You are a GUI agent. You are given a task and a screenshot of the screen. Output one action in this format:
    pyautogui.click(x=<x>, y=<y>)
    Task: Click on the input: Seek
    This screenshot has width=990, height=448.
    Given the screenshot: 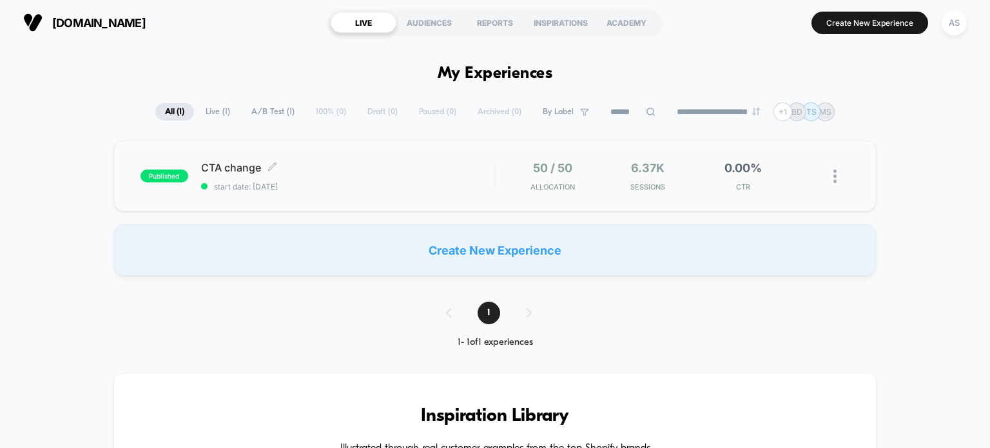 What is the action you would take?
    pyautogui.click(x=253, y=246)
    